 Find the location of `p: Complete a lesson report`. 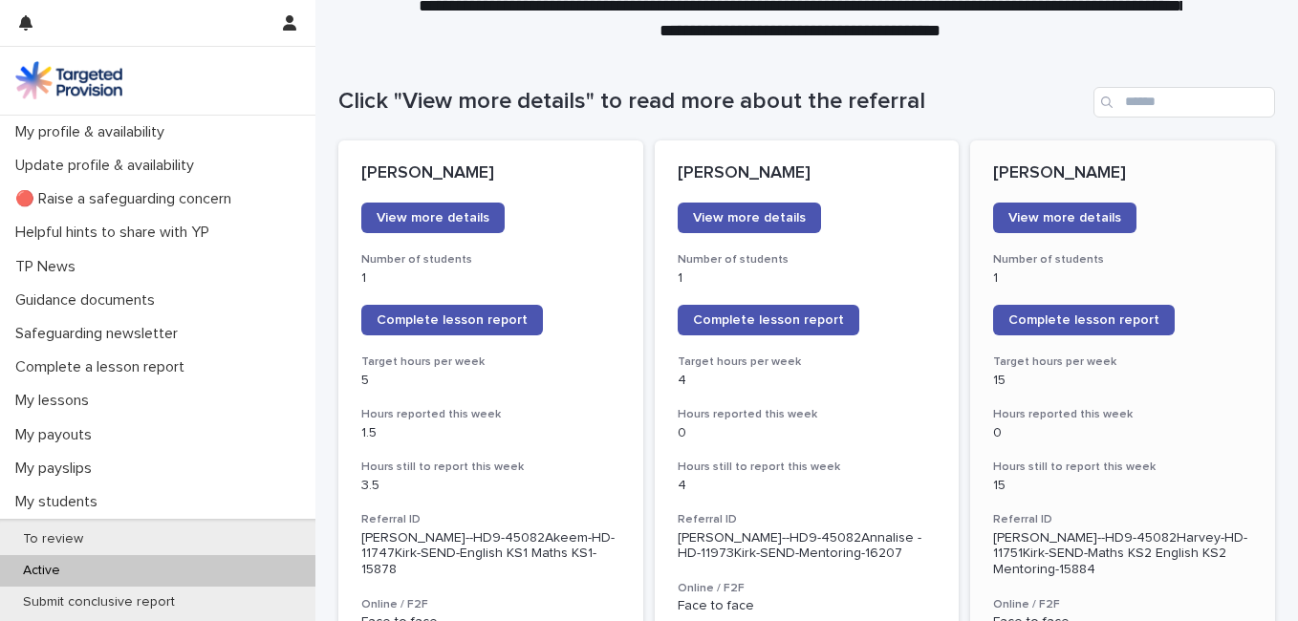

p: Complete a lesson report is located at coordinates (103, 367).